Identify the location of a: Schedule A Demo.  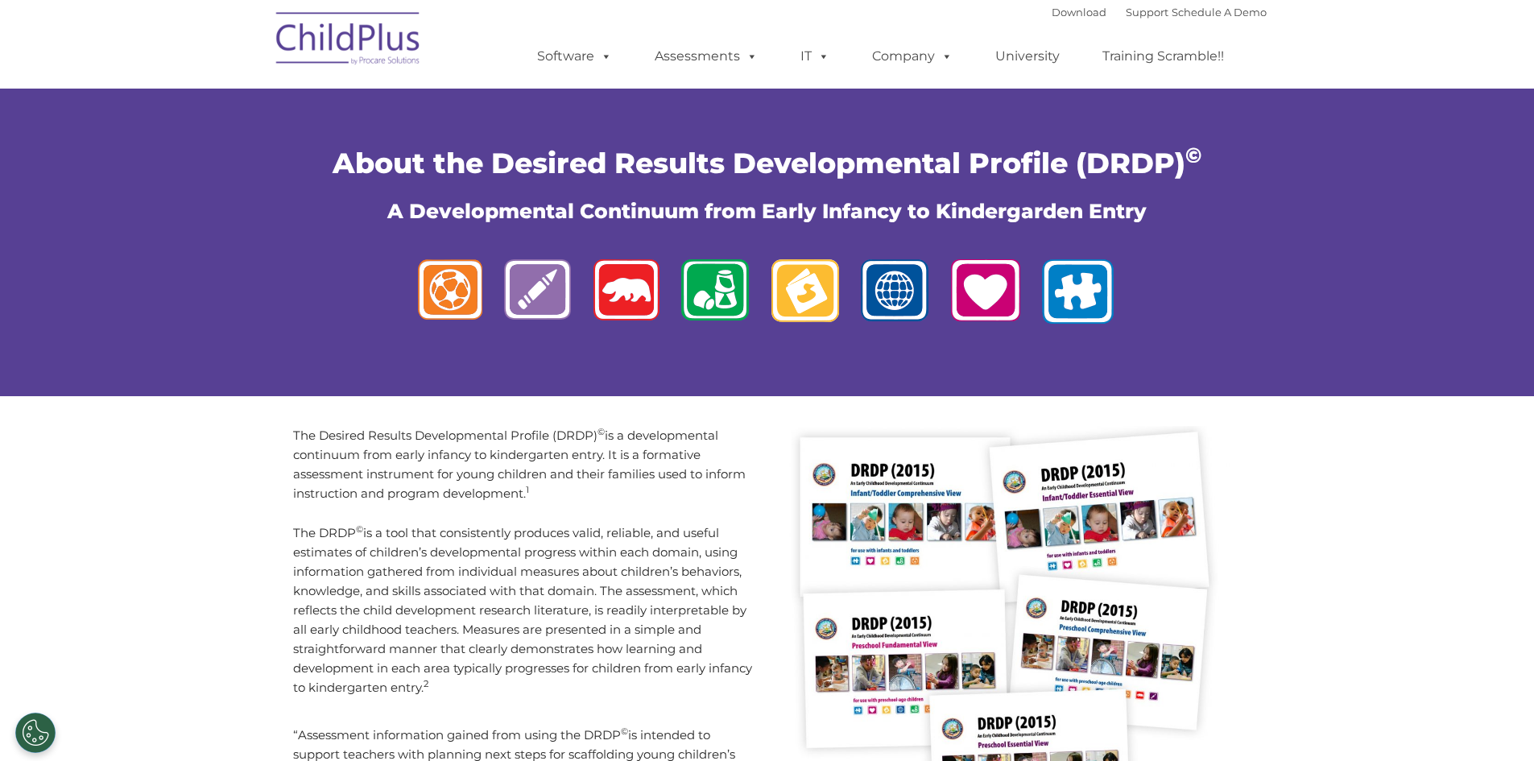
(1219, 12).